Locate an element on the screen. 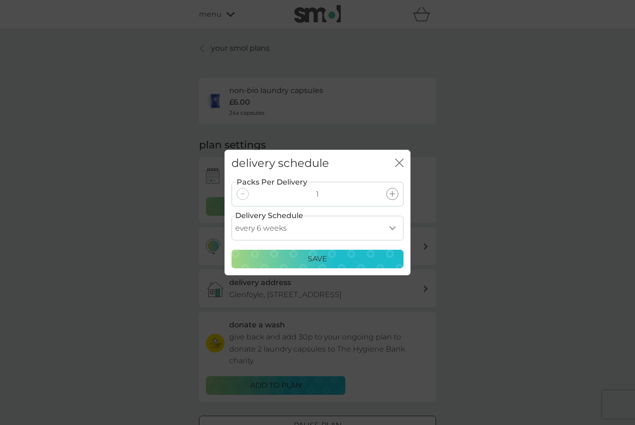  label: Delivery Schedule is located at coordinates (269, 216).